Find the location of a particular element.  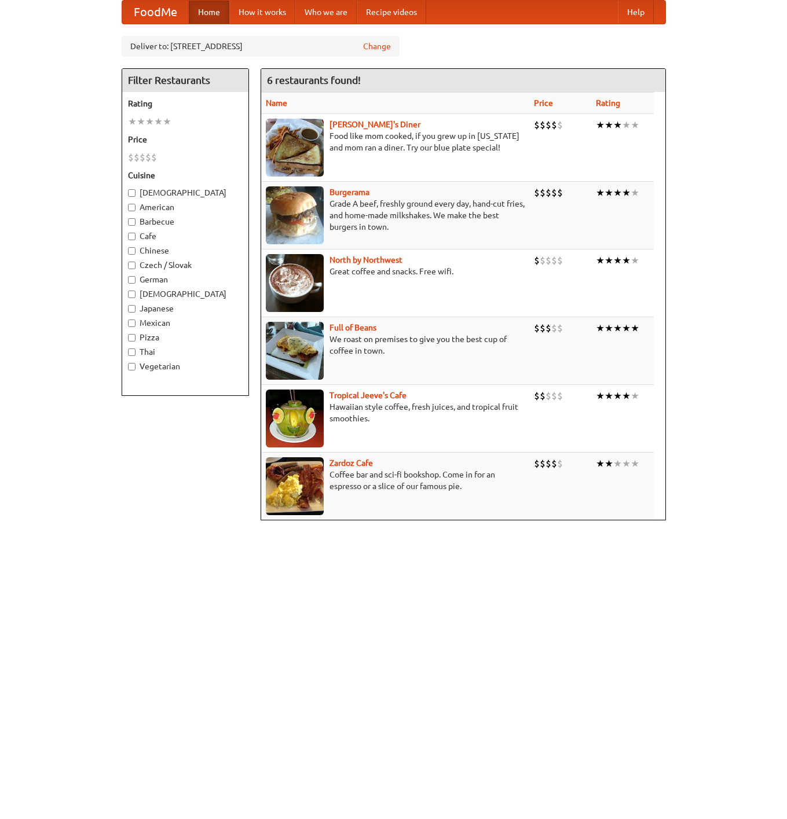

img: north.jpg is located at coordinates (295, 283).